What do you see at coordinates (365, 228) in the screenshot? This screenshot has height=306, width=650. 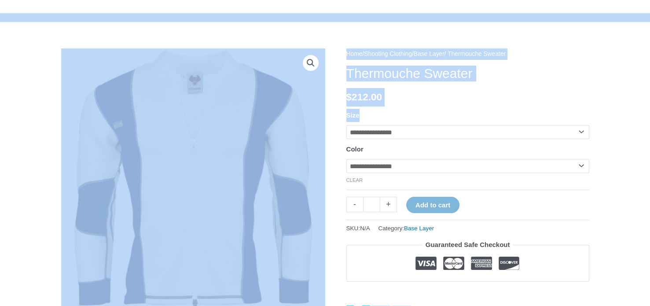 I see `span: N/A` at bounding box center [365, 228].